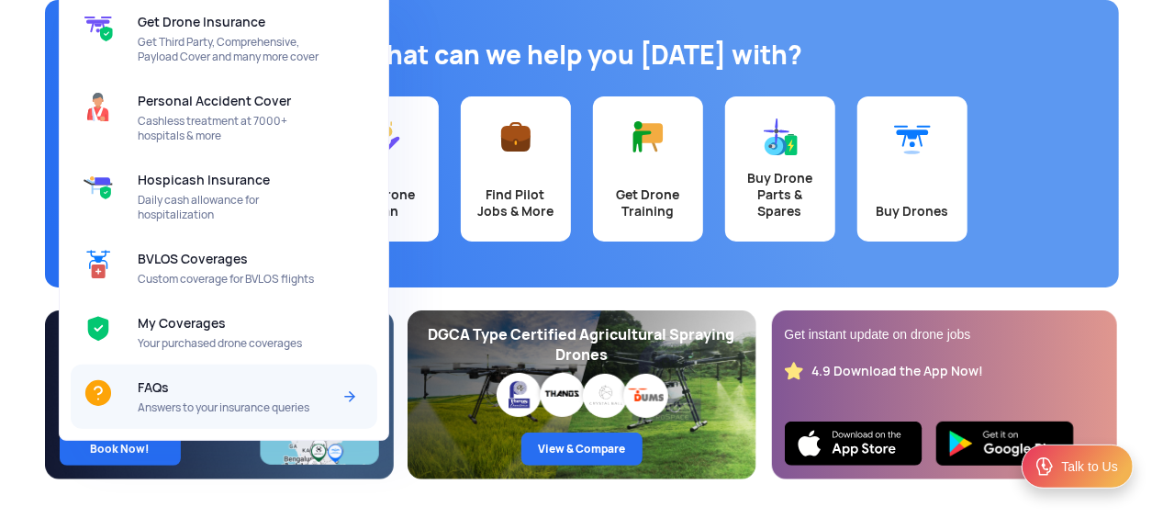 The image size is (1163, 518). I want to click on span: Personal Accident Cover, so click(214, 101).